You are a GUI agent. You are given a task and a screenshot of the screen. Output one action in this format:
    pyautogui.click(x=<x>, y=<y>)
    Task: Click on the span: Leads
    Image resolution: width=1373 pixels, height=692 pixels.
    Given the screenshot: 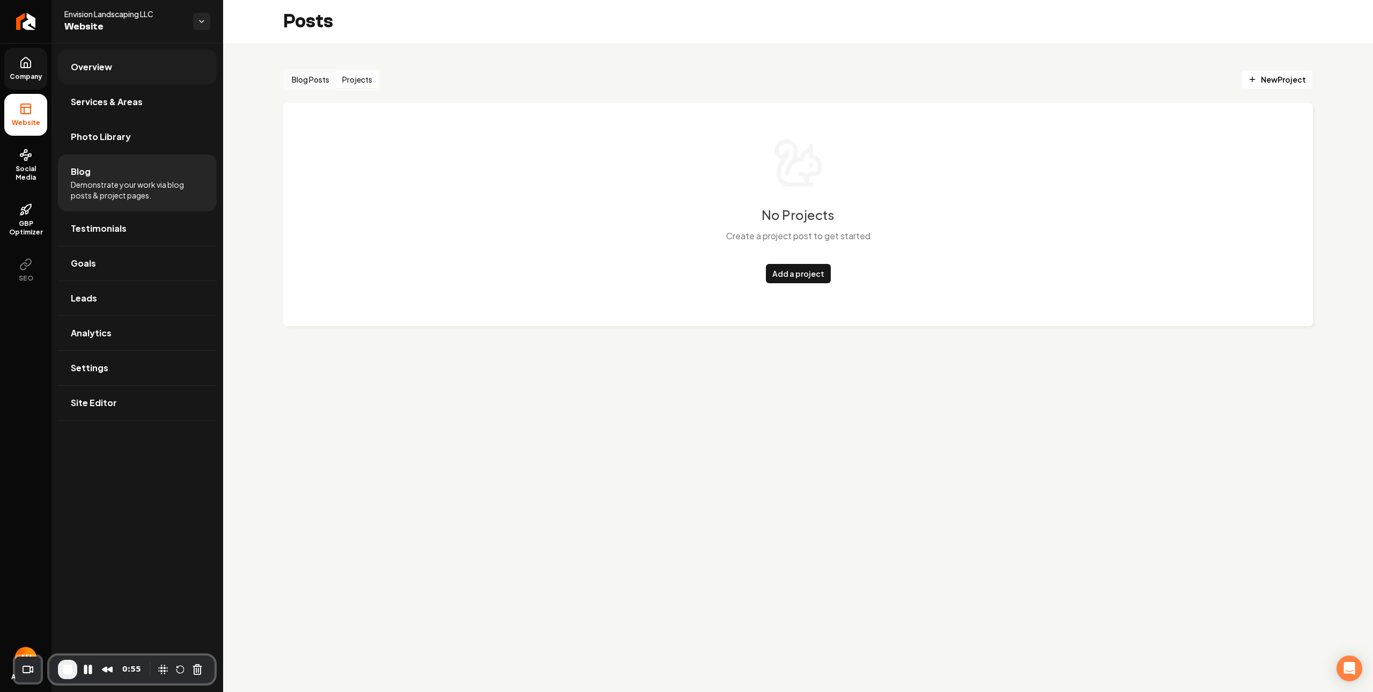 What is the action you would take?
    pyautogui.click(x=84, y=298)
    